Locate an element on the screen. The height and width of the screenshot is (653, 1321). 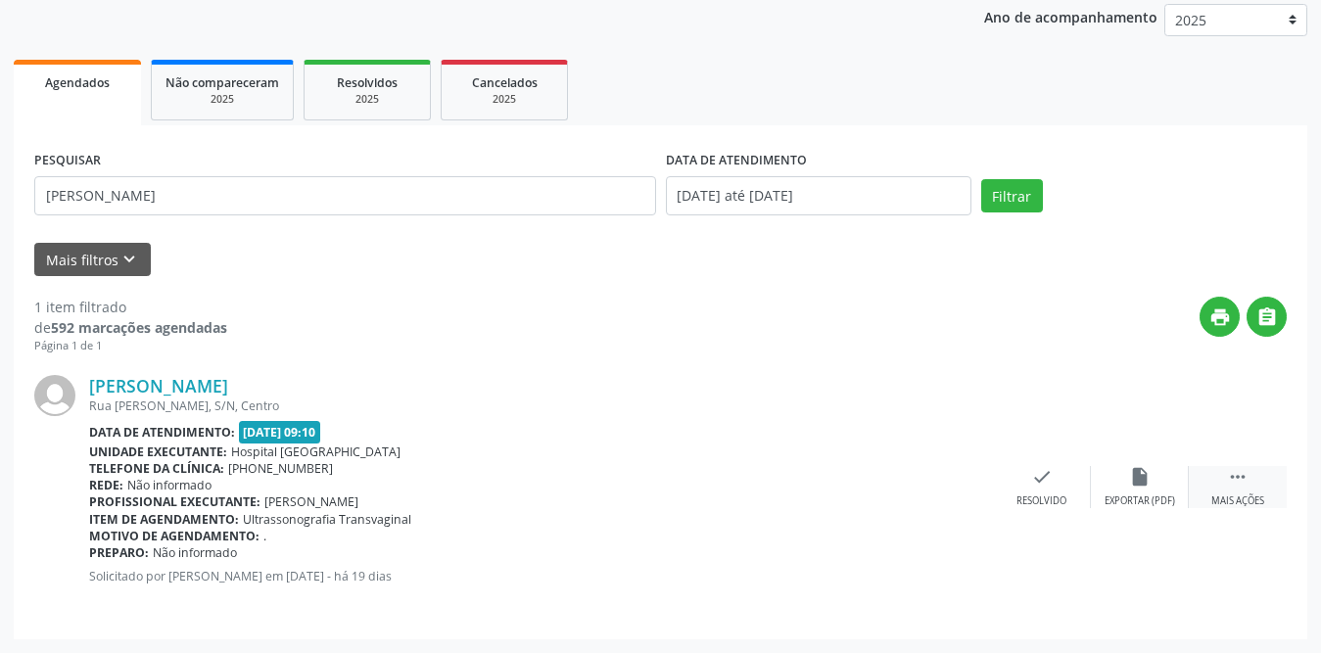
span: Cancelados is located at coordinates (504, 82).